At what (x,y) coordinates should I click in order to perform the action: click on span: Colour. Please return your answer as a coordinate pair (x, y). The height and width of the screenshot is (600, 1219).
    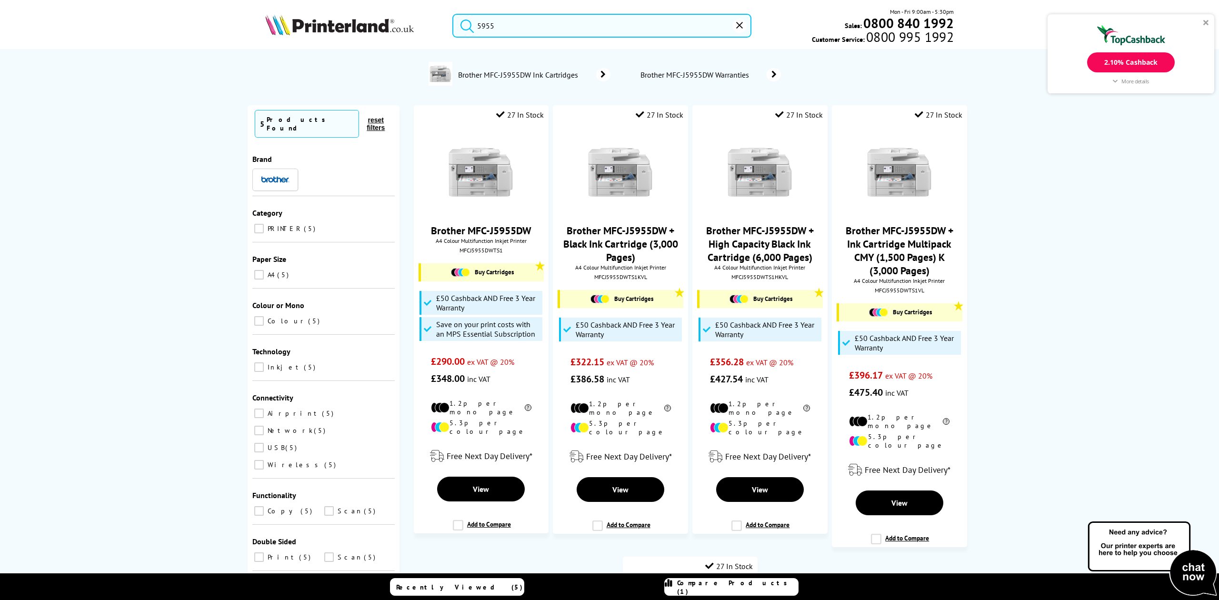
    Looking at the image, I should click on (286, 321).